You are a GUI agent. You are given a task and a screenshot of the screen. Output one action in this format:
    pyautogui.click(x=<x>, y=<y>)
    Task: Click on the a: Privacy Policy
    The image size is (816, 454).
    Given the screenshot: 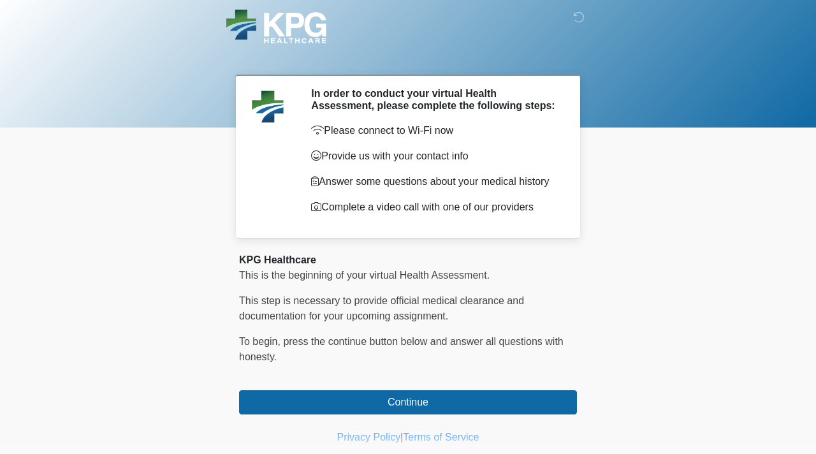 What is the action you would take?
    pyautogui.click(x=369, y=436)
    